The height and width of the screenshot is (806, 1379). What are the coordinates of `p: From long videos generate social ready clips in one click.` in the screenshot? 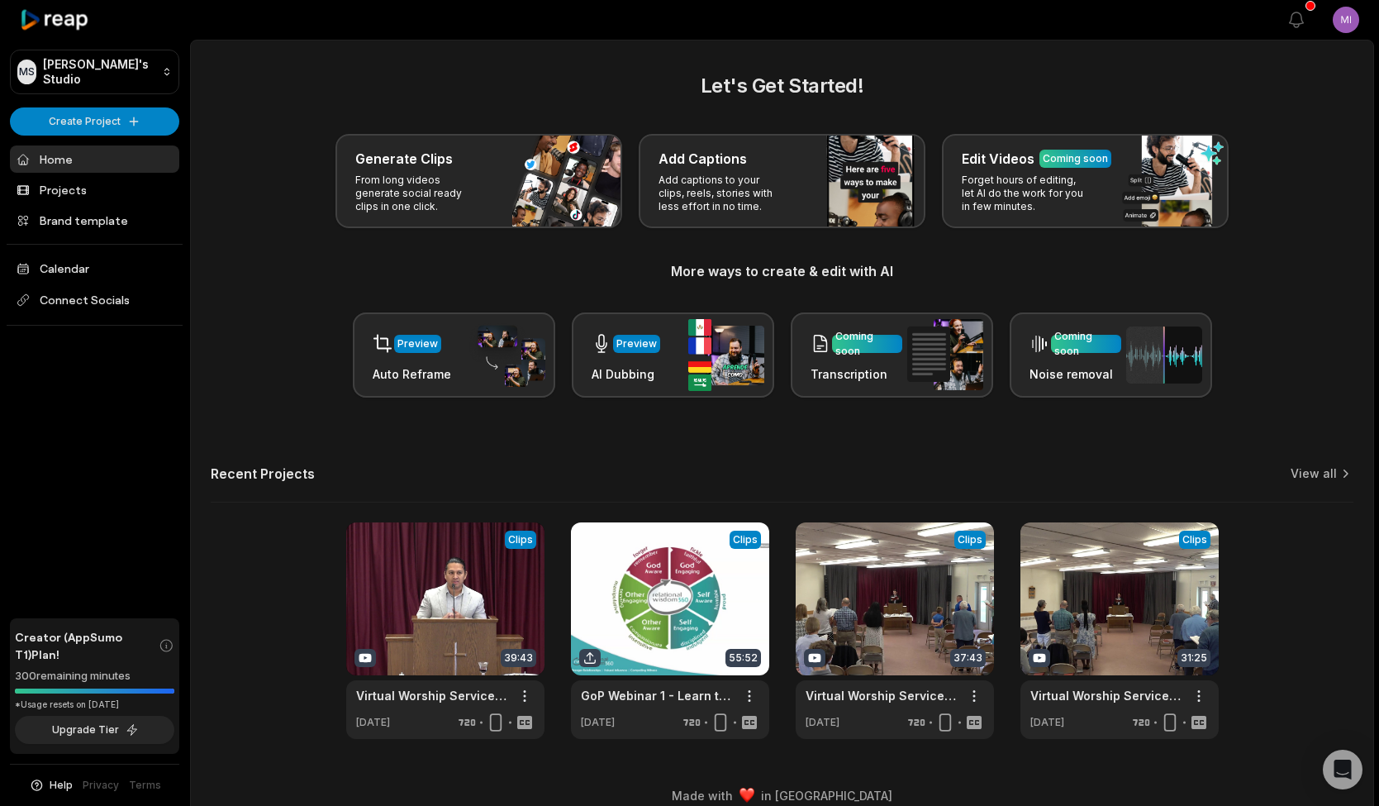 It's located at (419, 193).